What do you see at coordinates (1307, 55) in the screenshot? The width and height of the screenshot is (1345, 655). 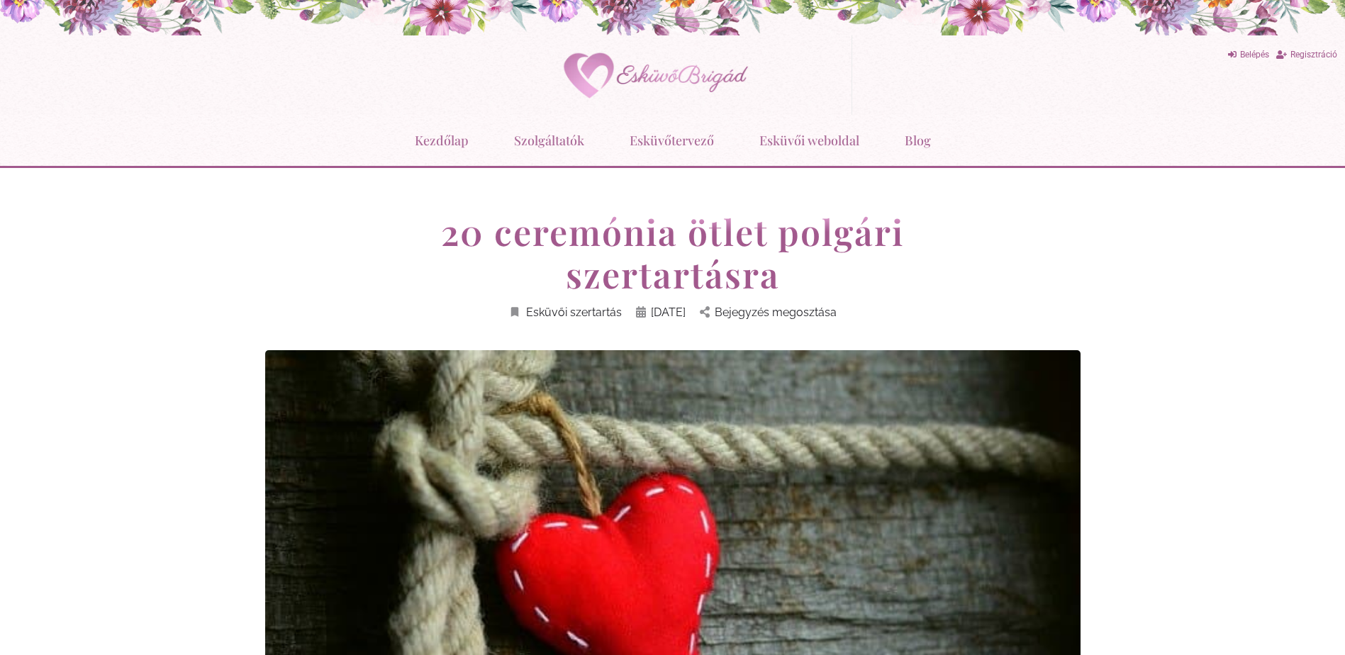 I see `a: Regisztráció` at bounding box center [1307, 55].